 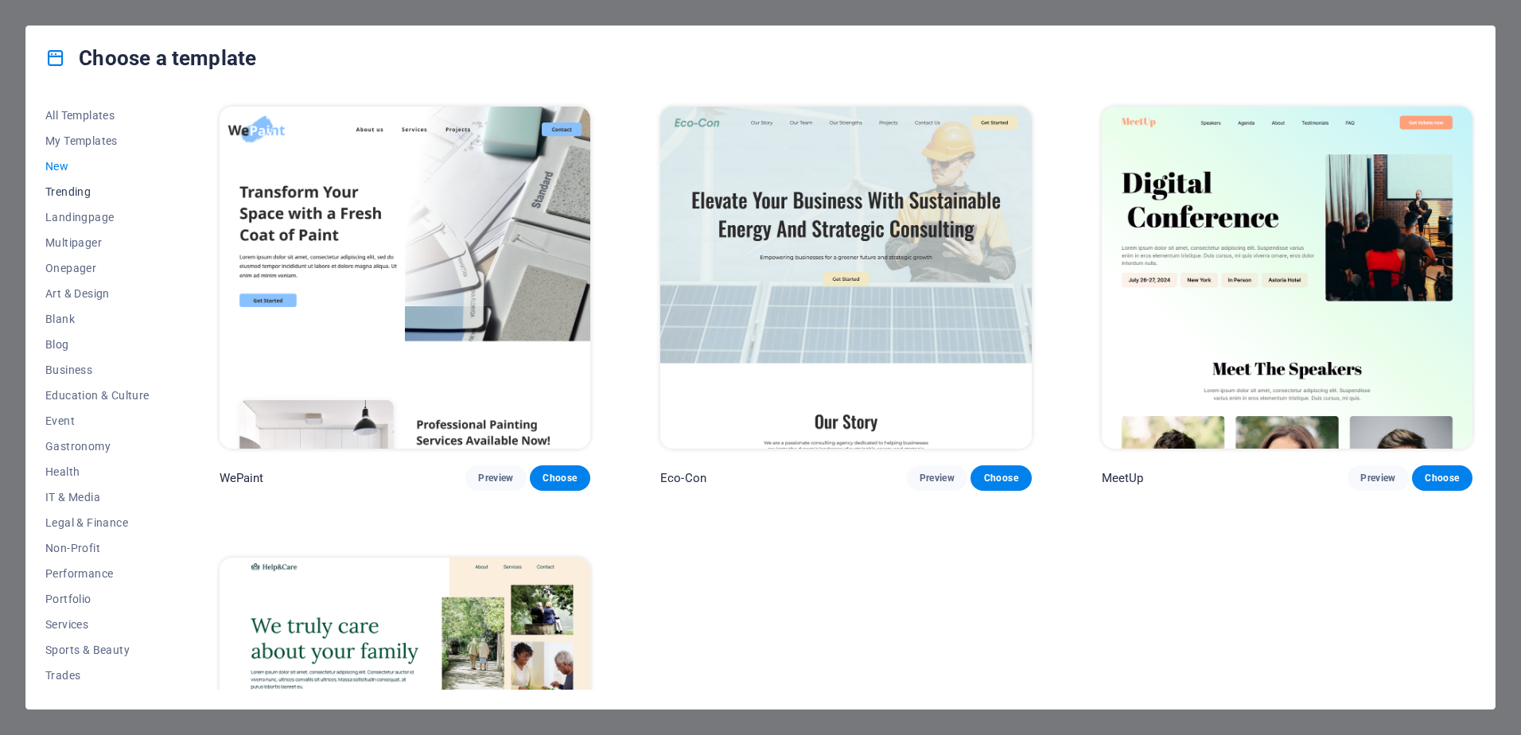 I want to click on button: Event, so click(x=97, y=421).